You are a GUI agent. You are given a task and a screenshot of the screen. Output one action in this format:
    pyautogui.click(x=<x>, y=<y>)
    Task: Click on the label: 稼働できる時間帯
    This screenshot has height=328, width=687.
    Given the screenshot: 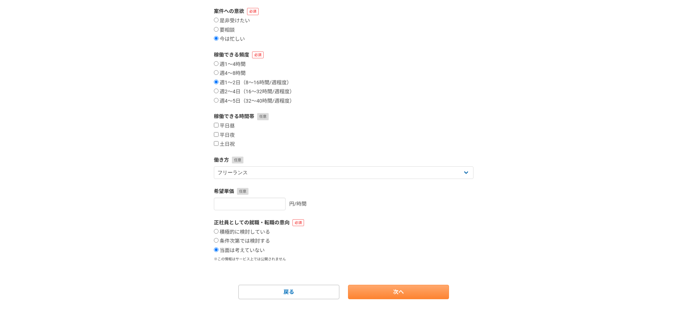 What is the action you would take?
    pyautogui.click(x=343, y=116)
    